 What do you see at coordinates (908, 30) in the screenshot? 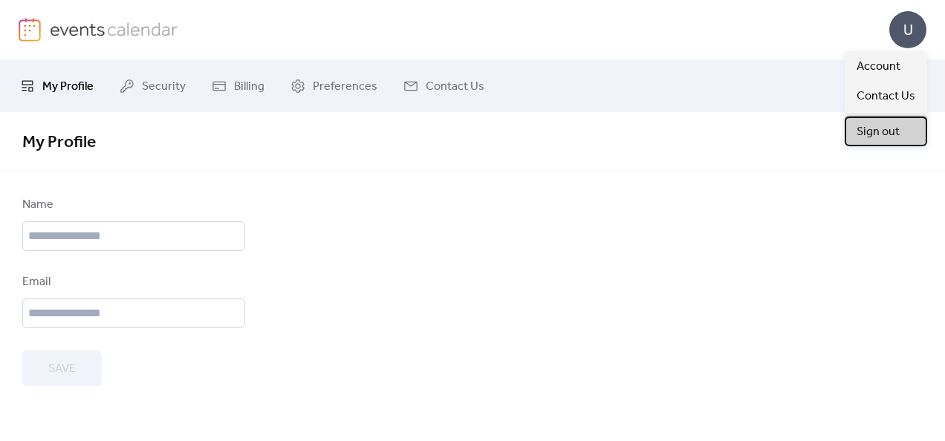
I see `div: U` at bounding box center [908, 30].